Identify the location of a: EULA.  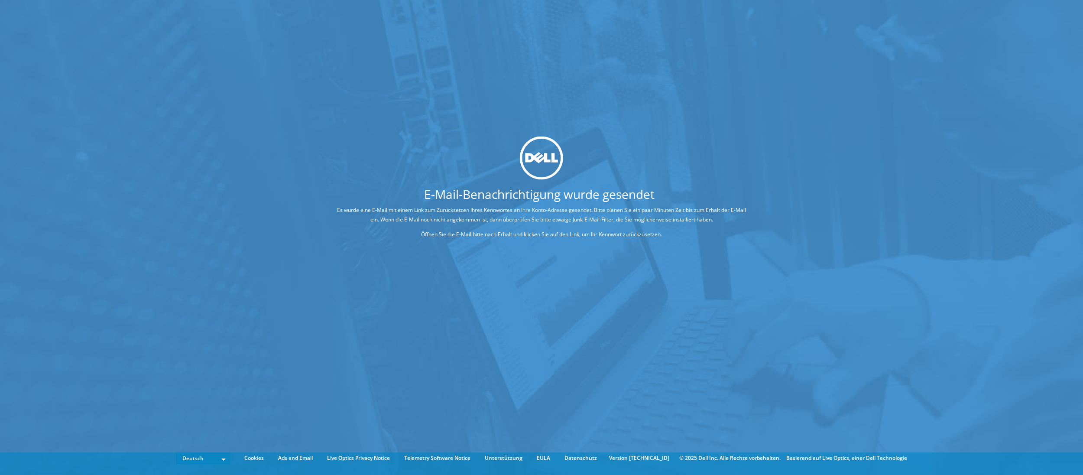
(543, 458).